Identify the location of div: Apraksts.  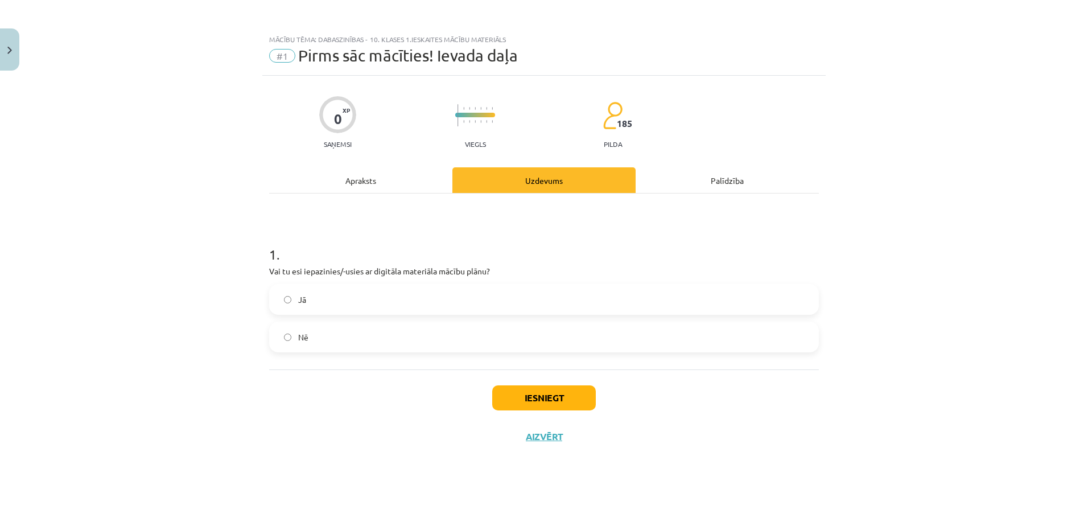
(361, 180).